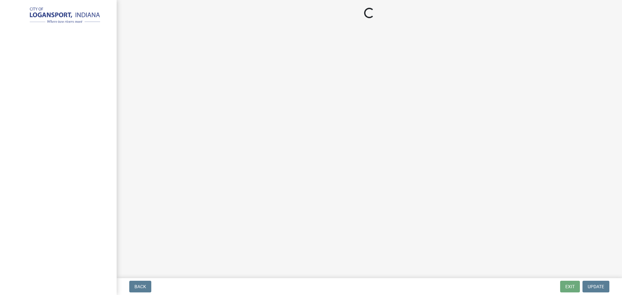 Image resolution: width=622 pixels, height=295 pixels. I want to click on span: Update, so click(596, 287).